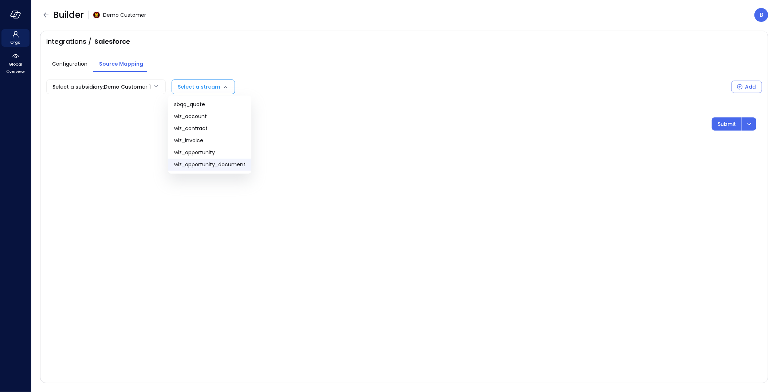  I want to click on span: wiz_opportunity_document, so click(210, 164).